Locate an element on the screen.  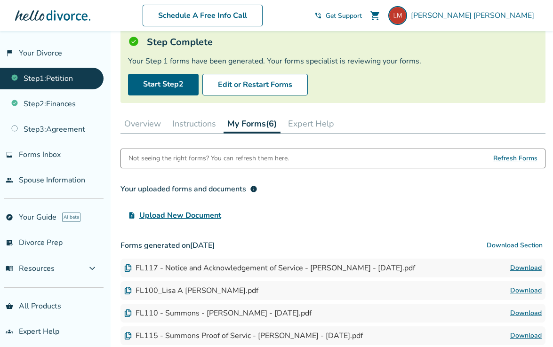
span: menu_book is located at coordinates (9, 269).